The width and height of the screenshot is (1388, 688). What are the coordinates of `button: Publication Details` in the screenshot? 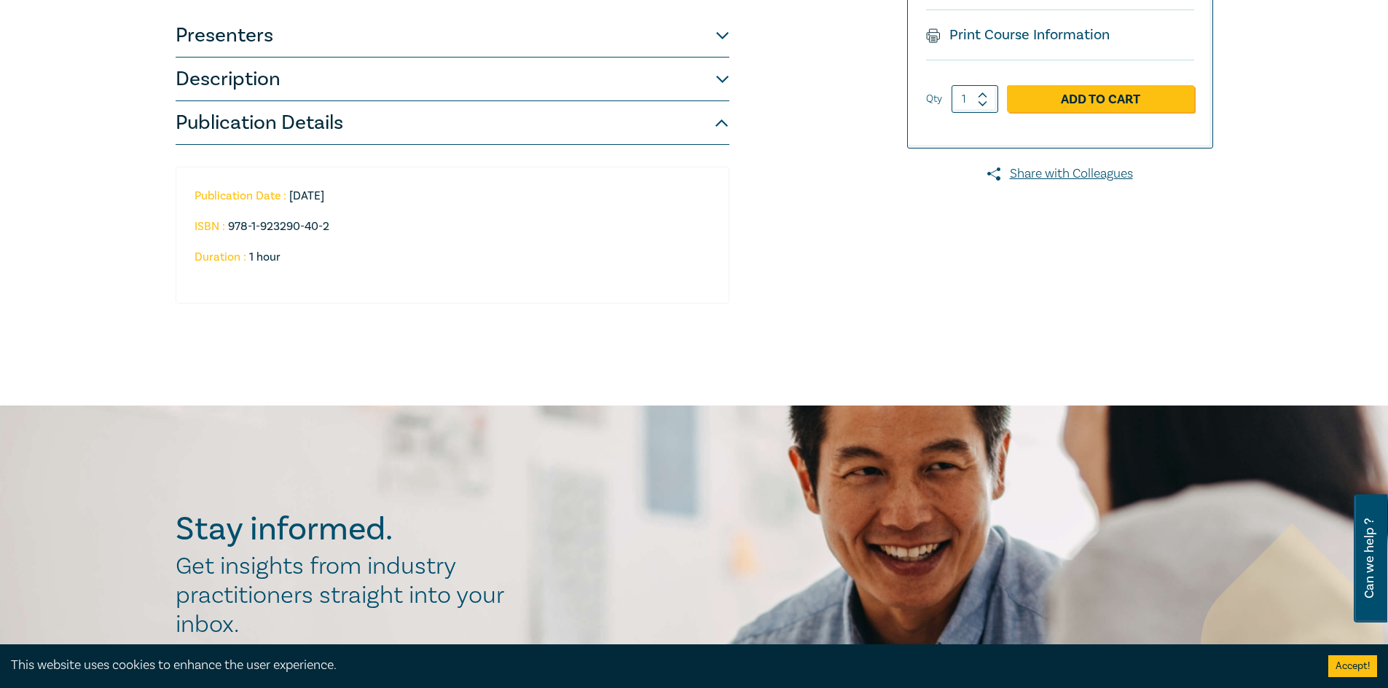 It's located at (452, 123).